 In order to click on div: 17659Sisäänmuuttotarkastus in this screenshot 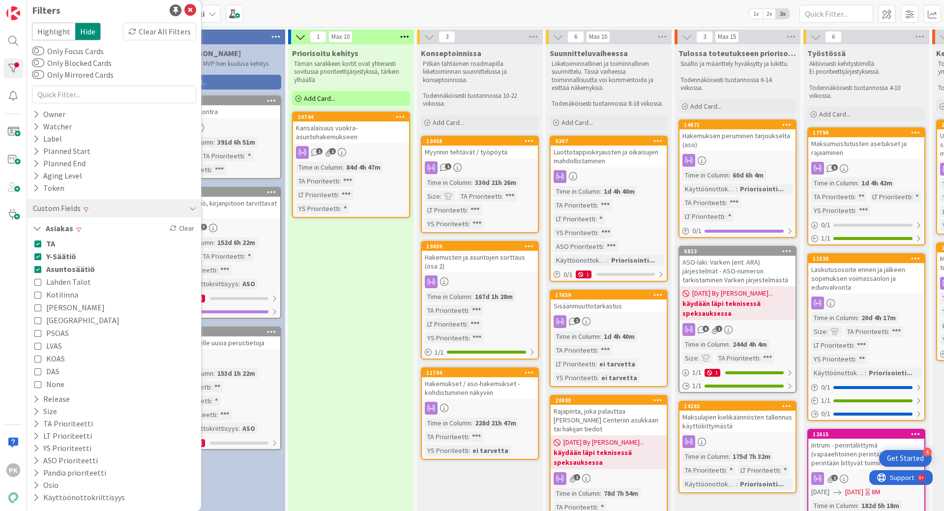, I will do `click(609, 301)`.